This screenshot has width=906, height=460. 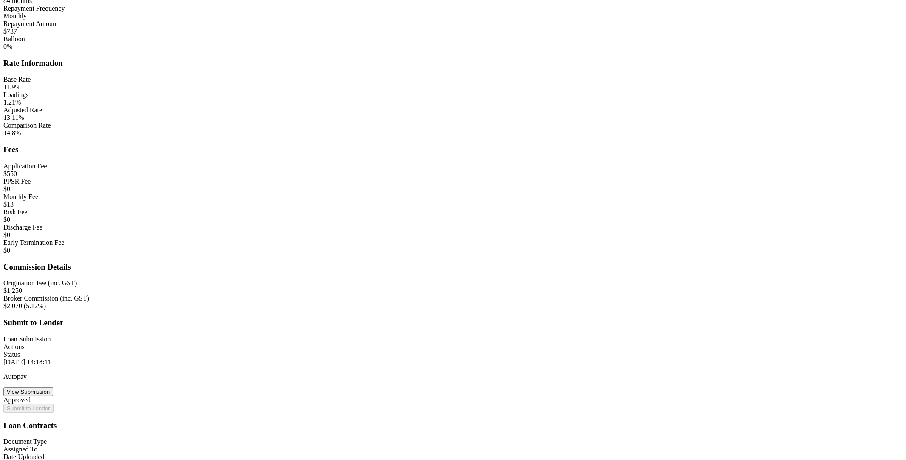 What do you see at coordinates (453, 133) in the screenshot?
I see `div: 14.8%` at bounding box center [453, 133].